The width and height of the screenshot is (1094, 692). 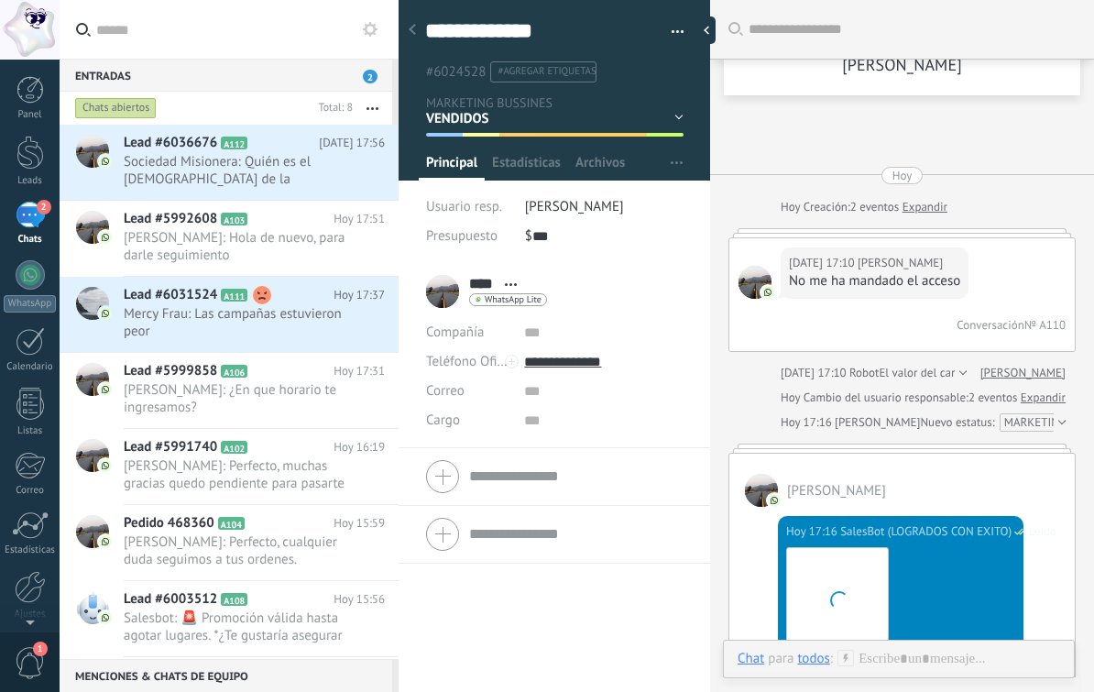 What do you see at coordinates (40, 648) in the screenshot?
I see `span: 1` at bounding box center [40, 648].